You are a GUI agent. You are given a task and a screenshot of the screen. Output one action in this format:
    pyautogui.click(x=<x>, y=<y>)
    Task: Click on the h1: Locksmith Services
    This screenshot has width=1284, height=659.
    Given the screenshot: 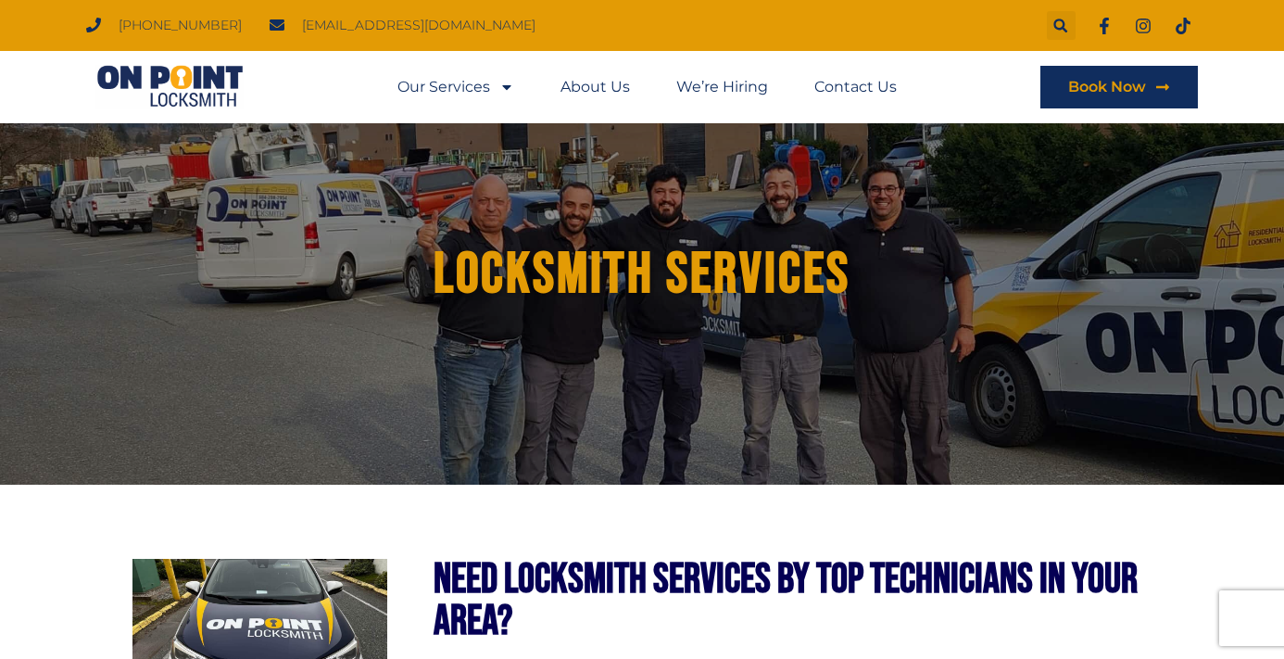 What is the action you would take?
    pyautogui.click(x=642, y=275)
    